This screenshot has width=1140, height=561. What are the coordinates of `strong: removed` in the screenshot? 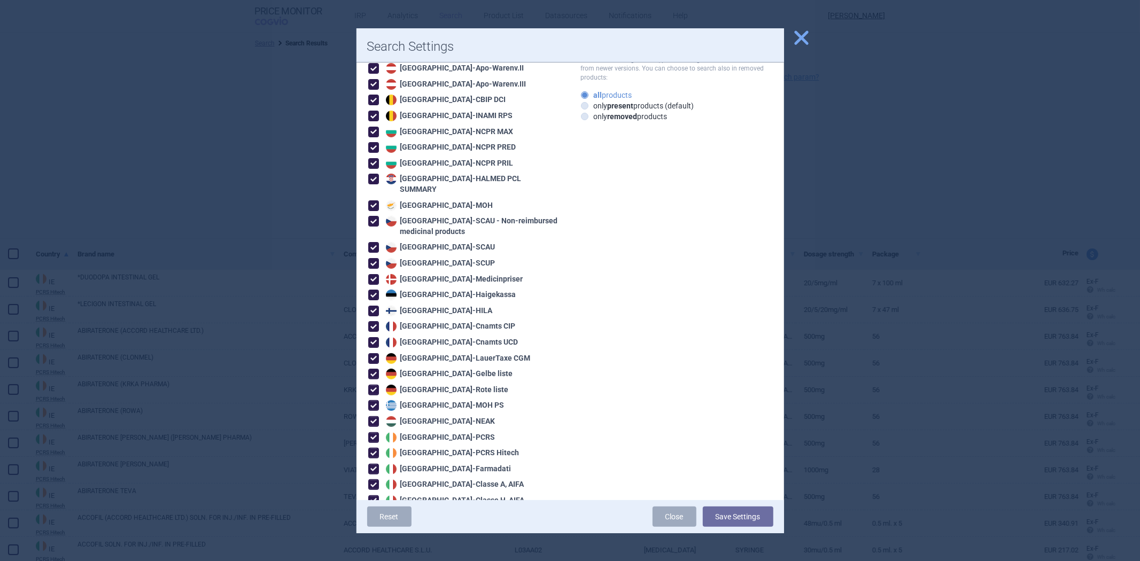 It's located at (623, 116).